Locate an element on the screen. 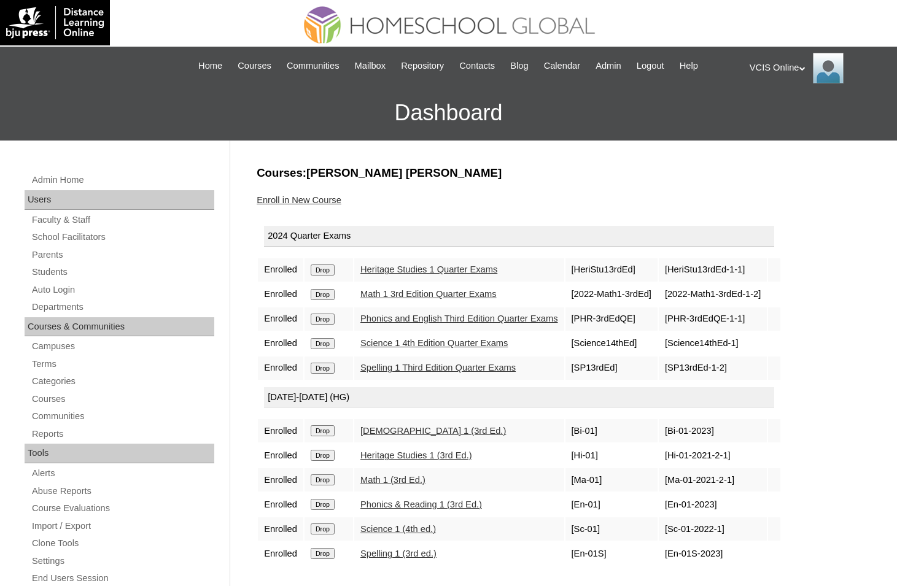 This screenshot has width=897, height=586. a: Clone Tools is located at coordinates (122, 543).